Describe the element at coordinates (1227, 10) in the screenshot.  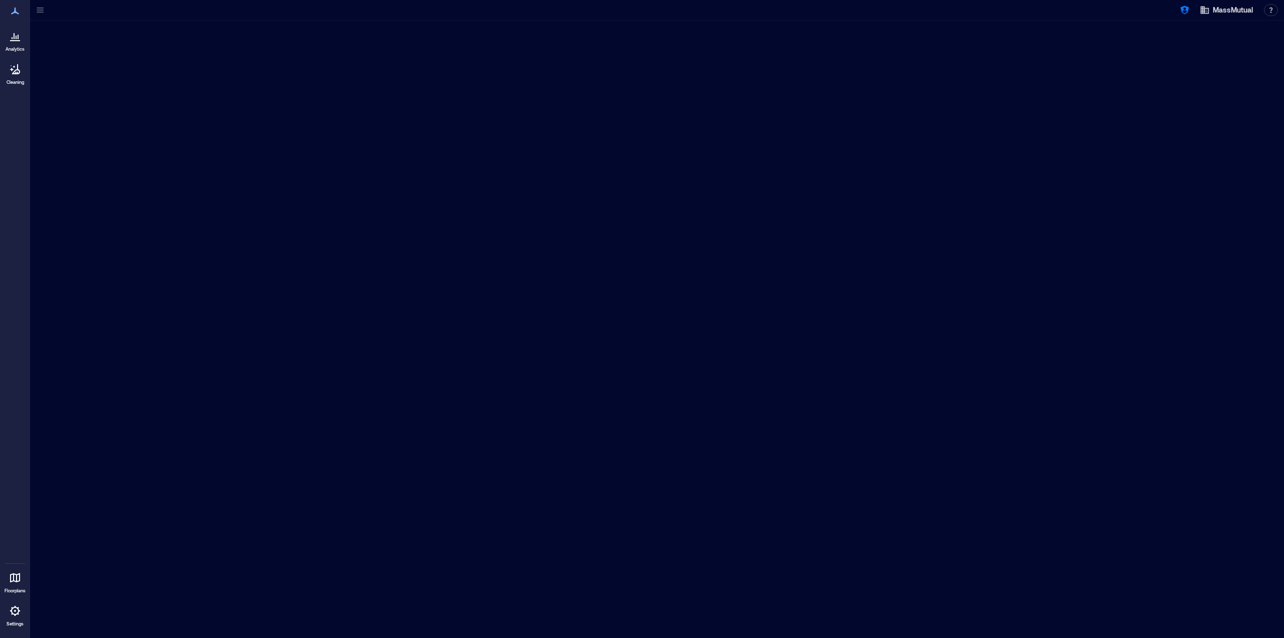
I see `button: MassMutual` at that location.